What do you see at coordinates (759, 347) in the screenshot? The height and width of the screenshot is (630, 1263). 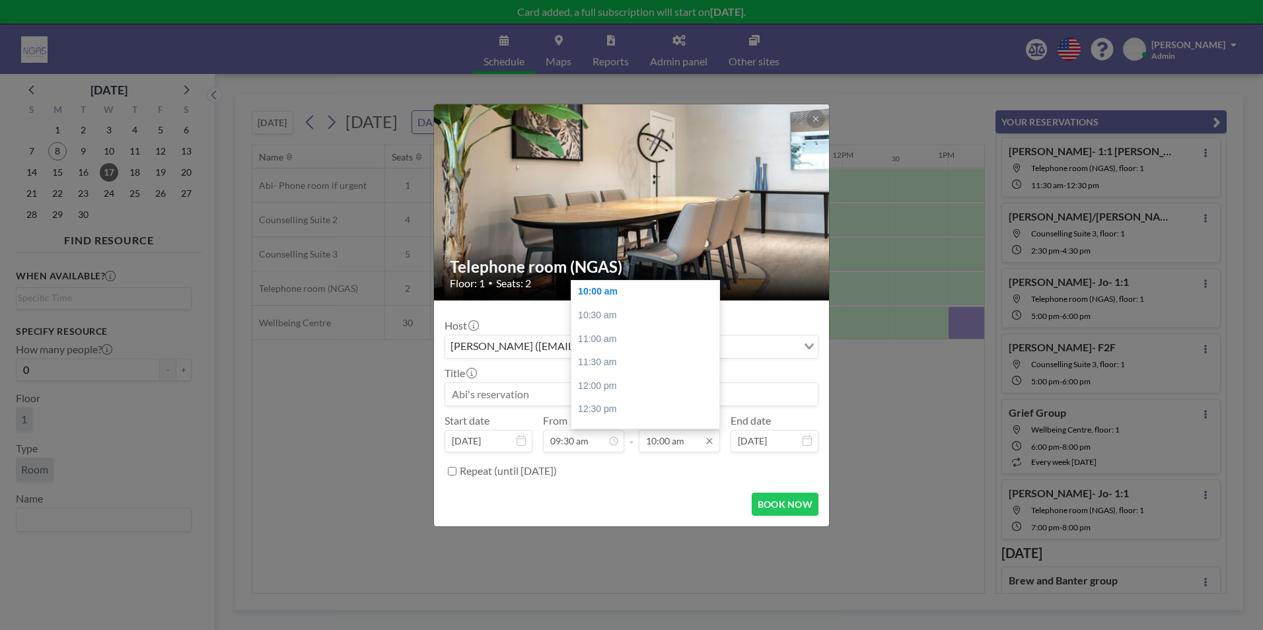 I see `input: Search for option` at bounding box center [759, 347].